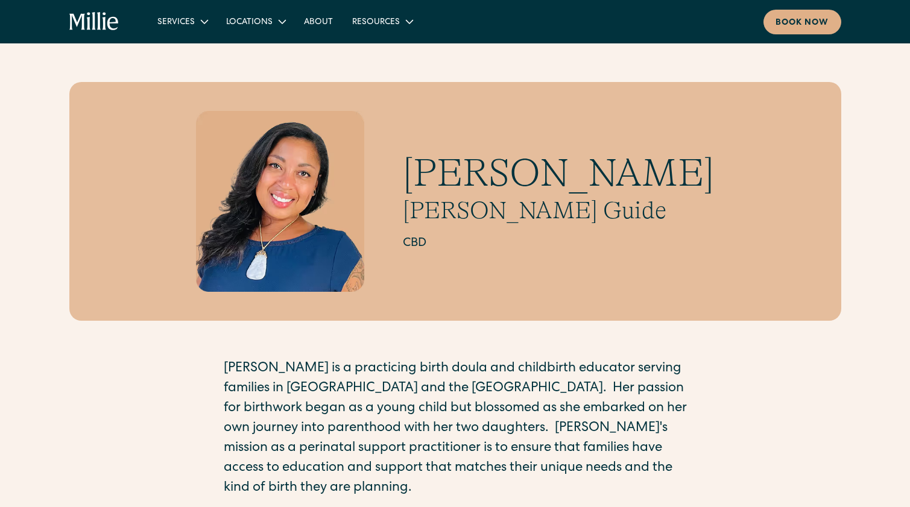 Image resolution: width=910 pixels, height=507 pixels. What do you see at coordinates (94, 22) in the screenshot?
I see `a: home` at bounding box center [94, 22].